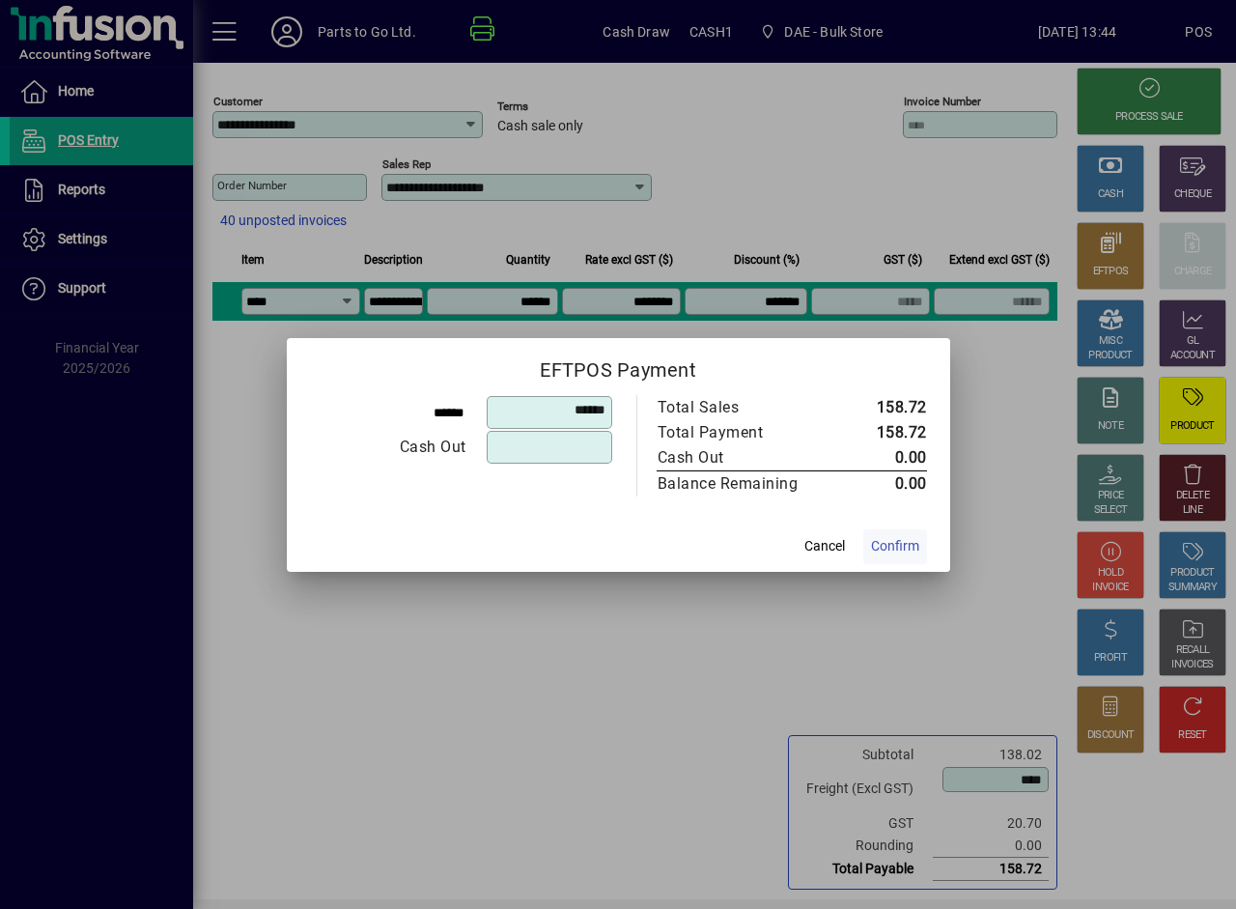 Image resolution: width=1236 pixels, height=909 pixels. Describe the element at coordinates (895, 547) in the screenshot. I see `button: Confirm` at that location.